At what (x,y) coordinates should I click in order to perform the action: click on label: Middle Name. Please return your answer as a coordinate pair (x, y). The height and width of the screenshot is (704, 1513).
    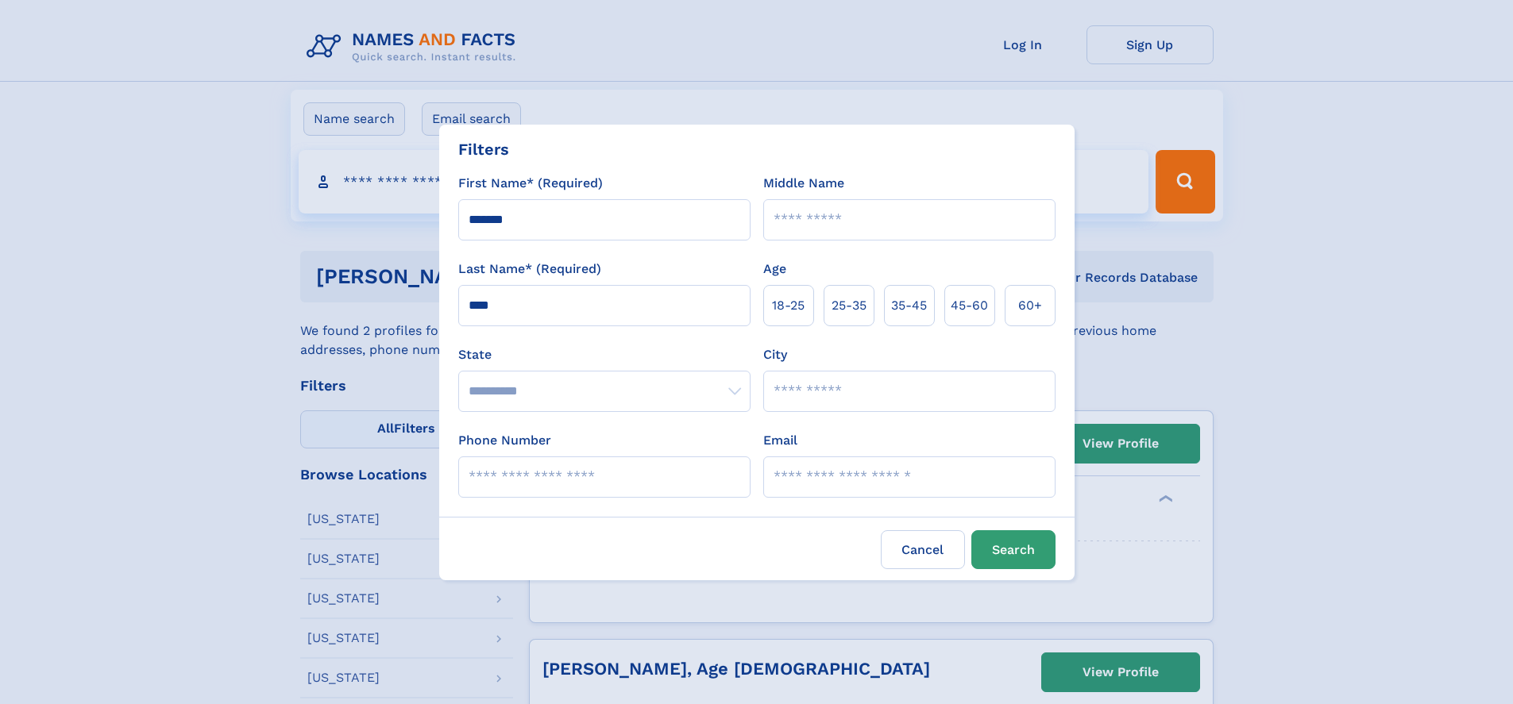
    Looking at the image, I should click on (804, 183).